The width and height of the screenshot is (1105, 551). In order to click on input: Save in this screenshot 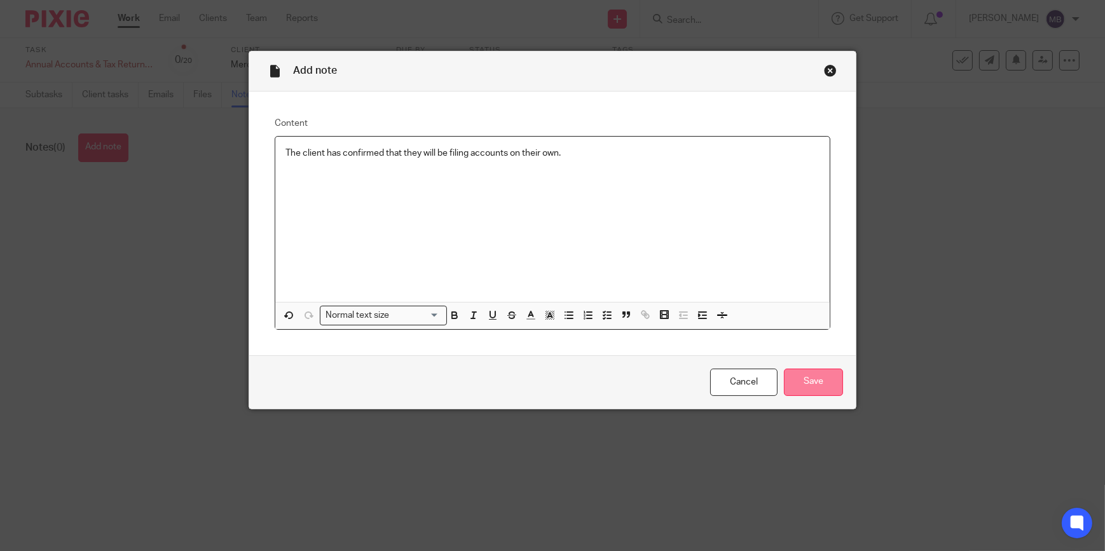, I will do `click(813, 382)`.